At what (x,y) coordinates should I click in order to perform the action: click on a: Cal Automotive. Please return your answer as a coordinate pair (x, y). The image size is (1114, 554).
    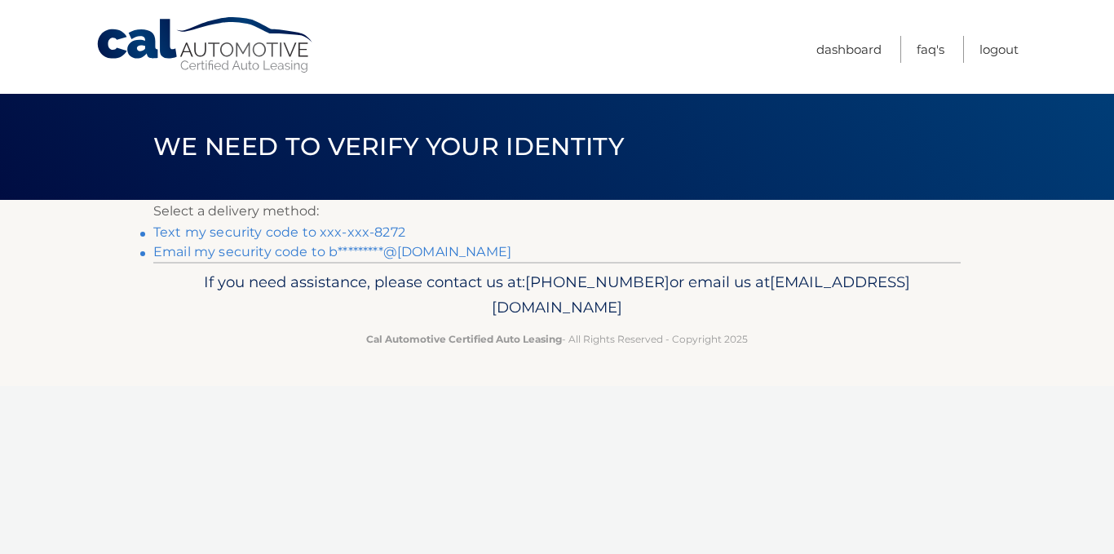
    Looking at the image, I should click on (206, 45).